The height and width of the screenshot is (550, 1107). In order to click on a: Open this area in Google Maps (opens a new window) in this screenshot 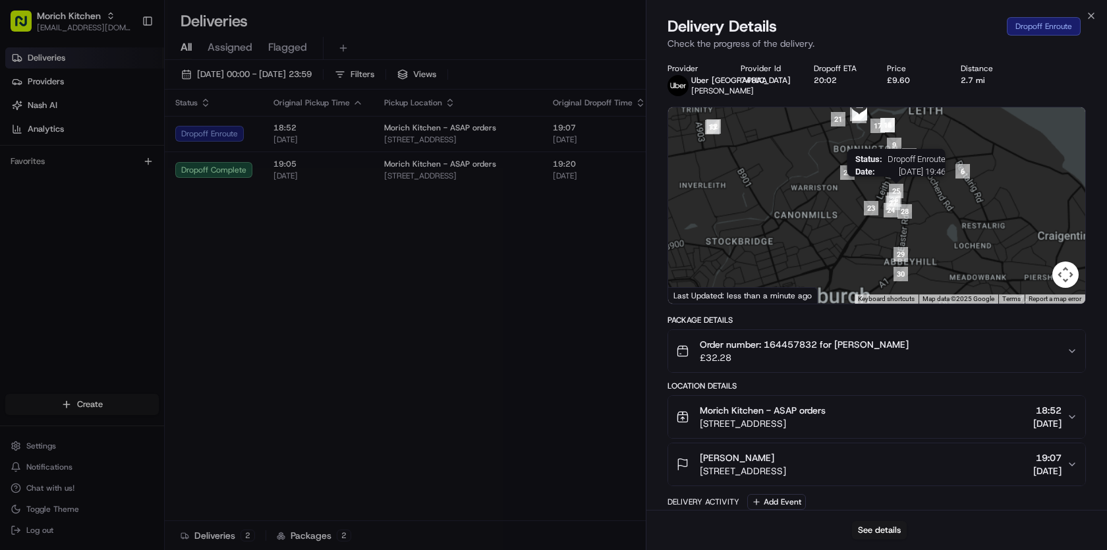, I will do `click(693, 295)`.